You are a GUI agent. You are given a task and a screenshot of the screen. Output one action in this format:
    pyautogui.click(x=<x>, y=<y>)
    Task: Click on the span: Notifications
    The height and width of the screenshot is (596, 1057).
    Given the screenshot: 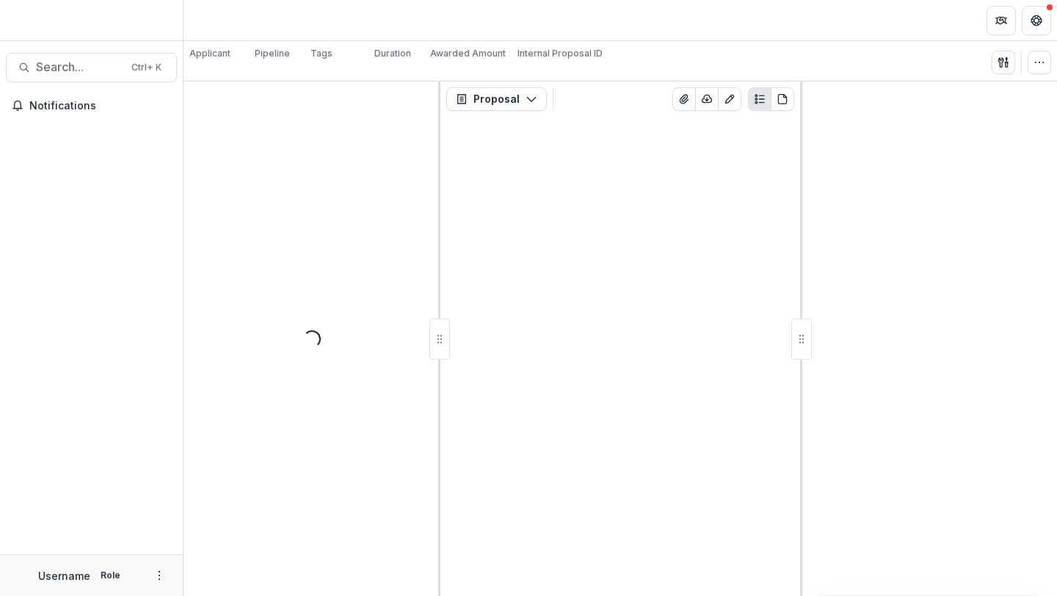 What is the action you would take?
    pyautogui.click(x=100, y=106)
    